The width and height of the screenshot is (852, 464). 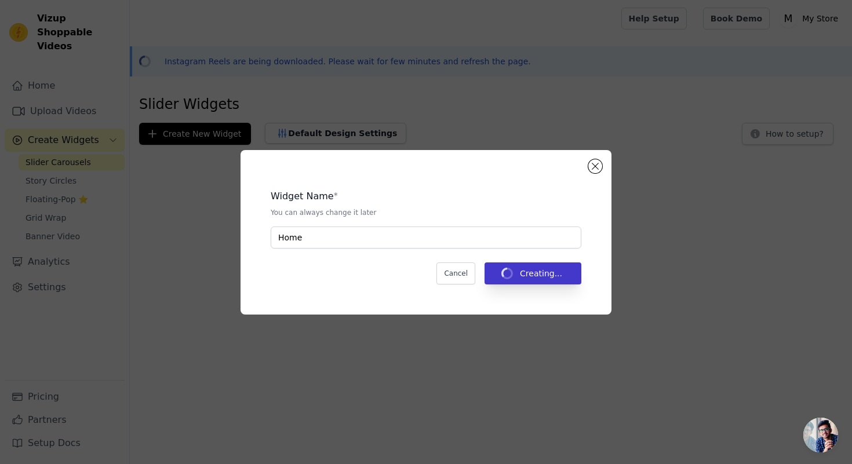 I want to click on p: You can always change it later, so click(x=426, y=213).